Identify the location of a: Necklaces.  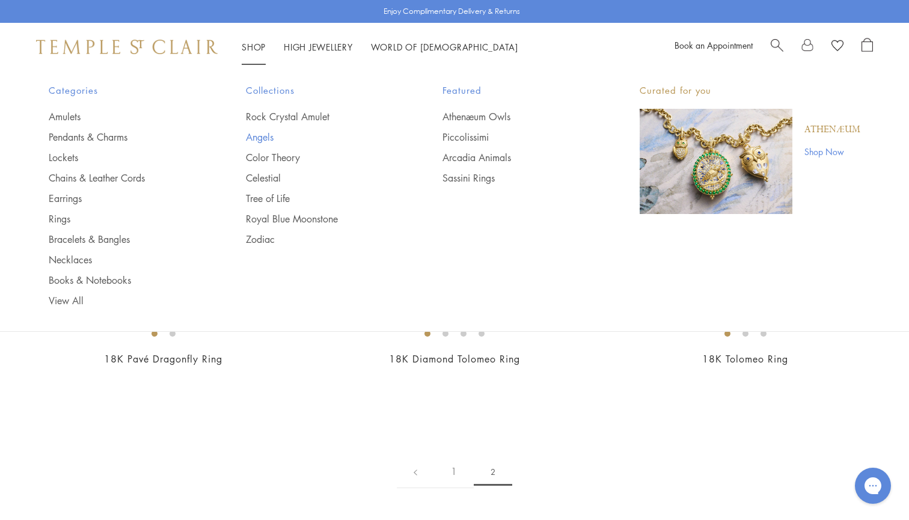
(123, 260).